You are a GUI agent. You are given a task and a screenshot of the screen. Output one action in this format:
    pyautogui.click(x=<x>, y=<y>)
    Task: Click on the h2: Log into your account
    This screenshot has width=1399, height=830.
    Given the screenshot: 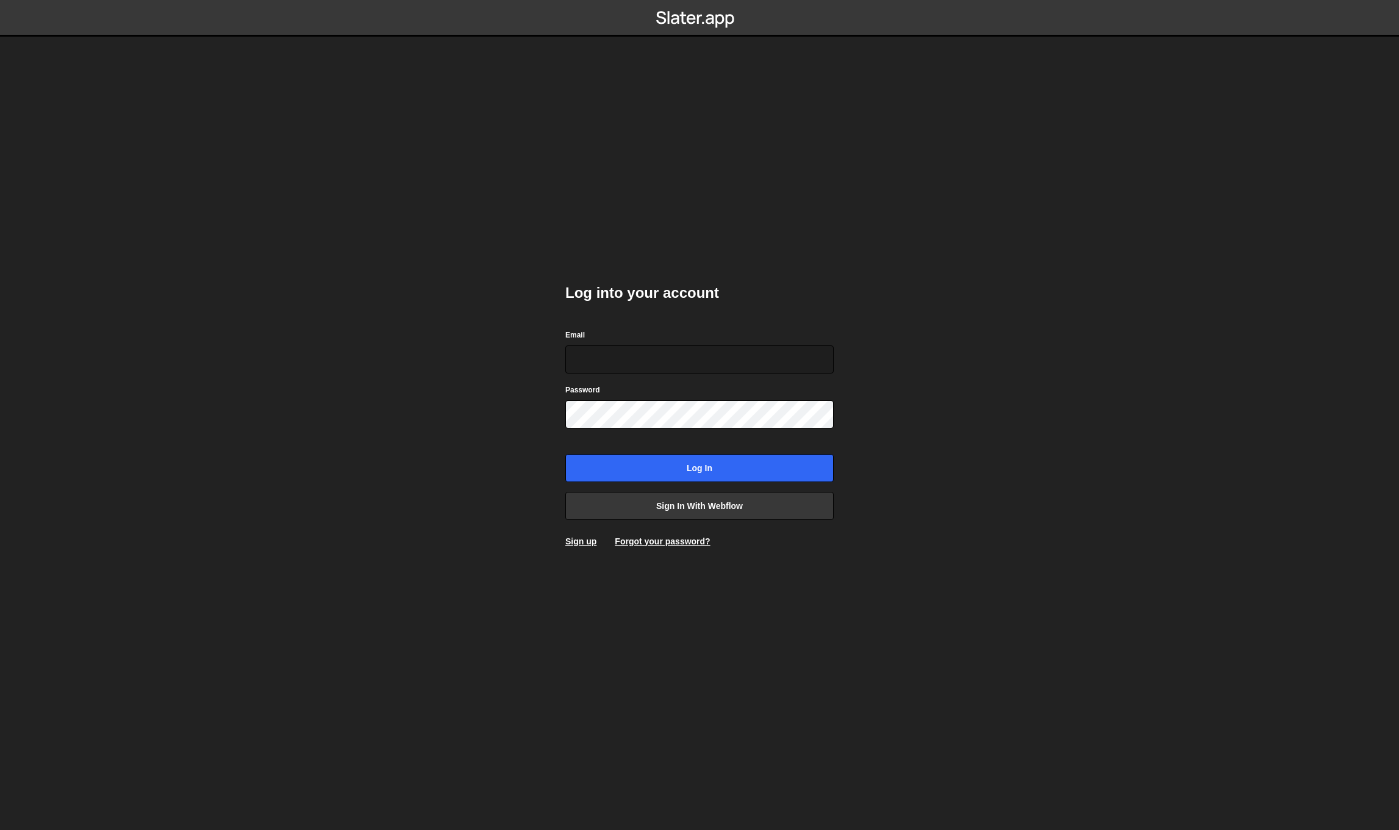 What is the action you would take?
    pyautogui.click(x=700, y=293)
    